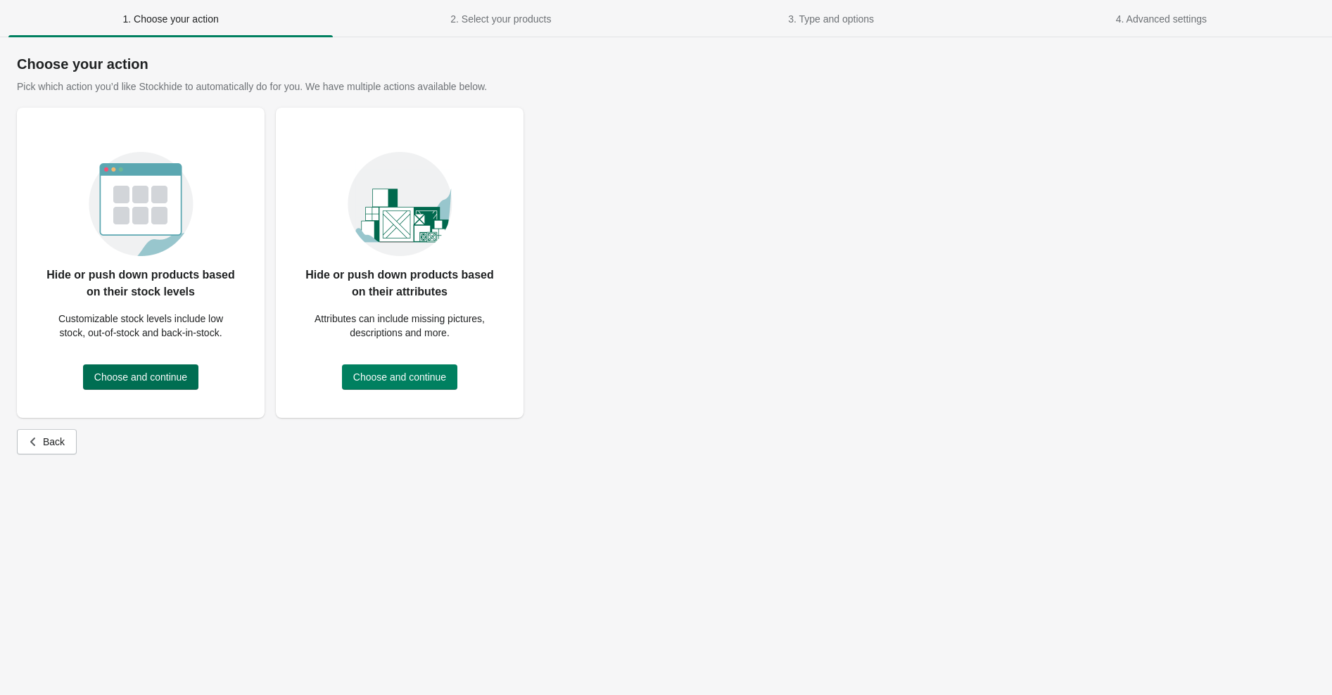 This screenshot has width=1332, height=695. I want to click on p: Attributes can include missing pictures, descriptions and more., so click(400, 326).